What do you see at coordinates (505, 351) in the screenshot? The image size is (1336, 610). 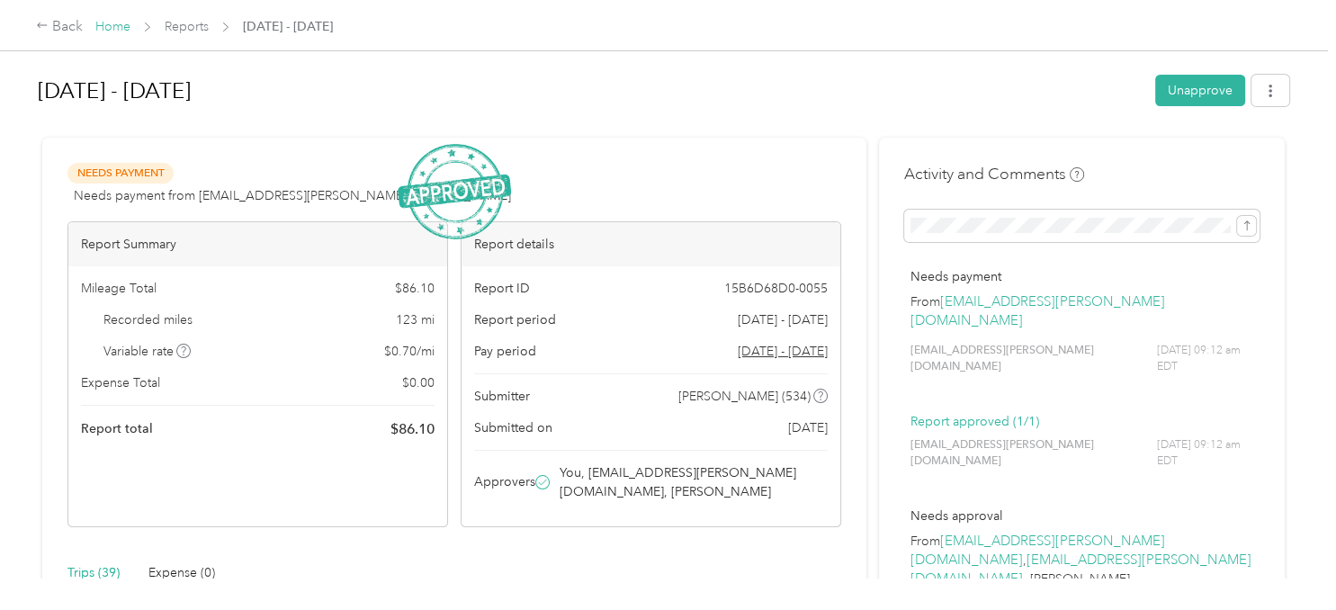 I see `span: Pay period` at bounding box center [505, 351].